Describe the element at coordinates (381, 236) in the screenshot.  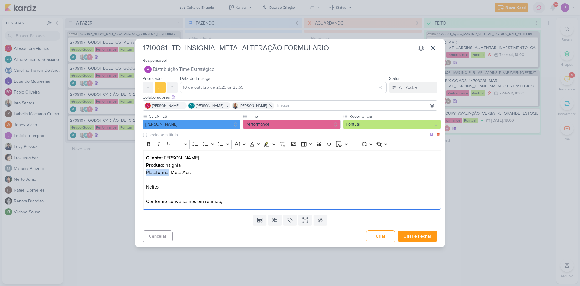
I see `button: Criar` at that location.